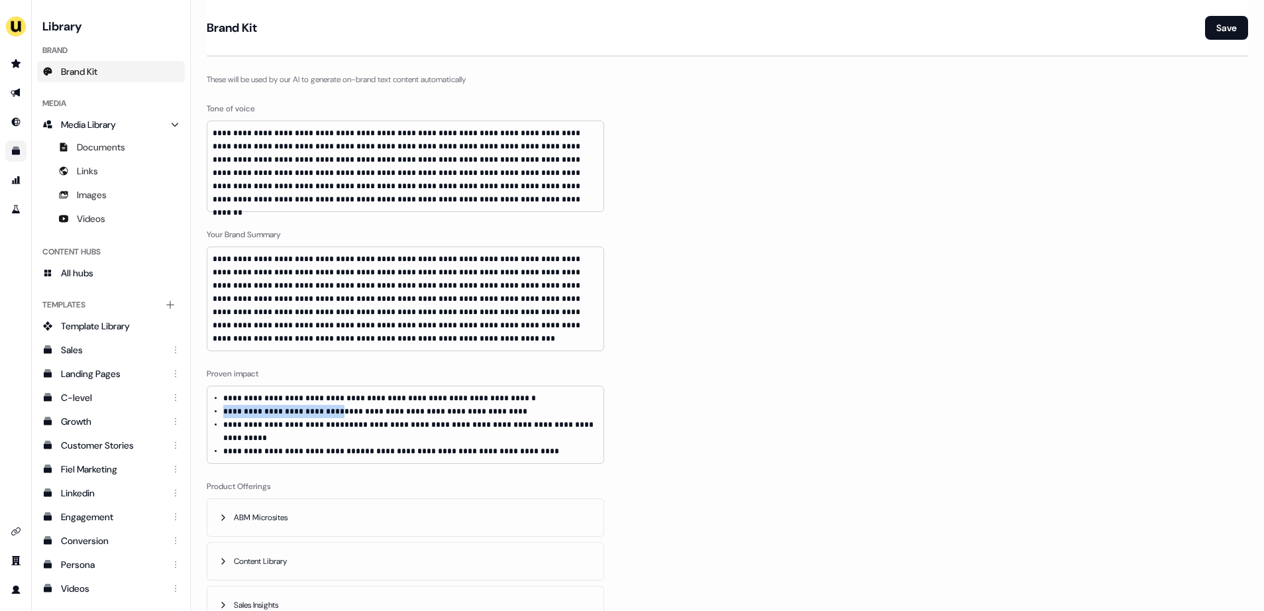  I want to click on div: Videos, so click(112, 588).